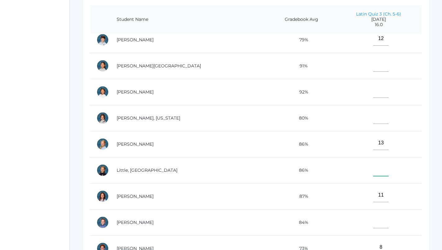 This screenshot has height=250, width=442. Describe the element at coordinates (103, 118) in the screenshot. I see `div: Georgia Lee` at that location.